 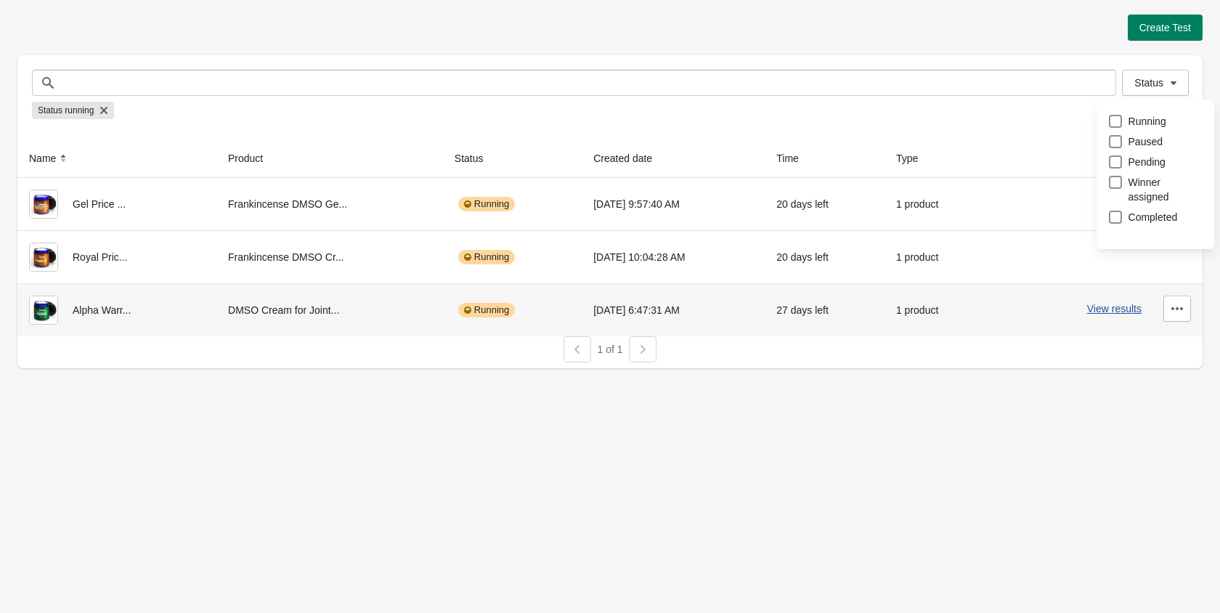 What do you see at coordinates (630, 158) in the screenshot?
I see `button: Created date` at bounding box center [630, 158].